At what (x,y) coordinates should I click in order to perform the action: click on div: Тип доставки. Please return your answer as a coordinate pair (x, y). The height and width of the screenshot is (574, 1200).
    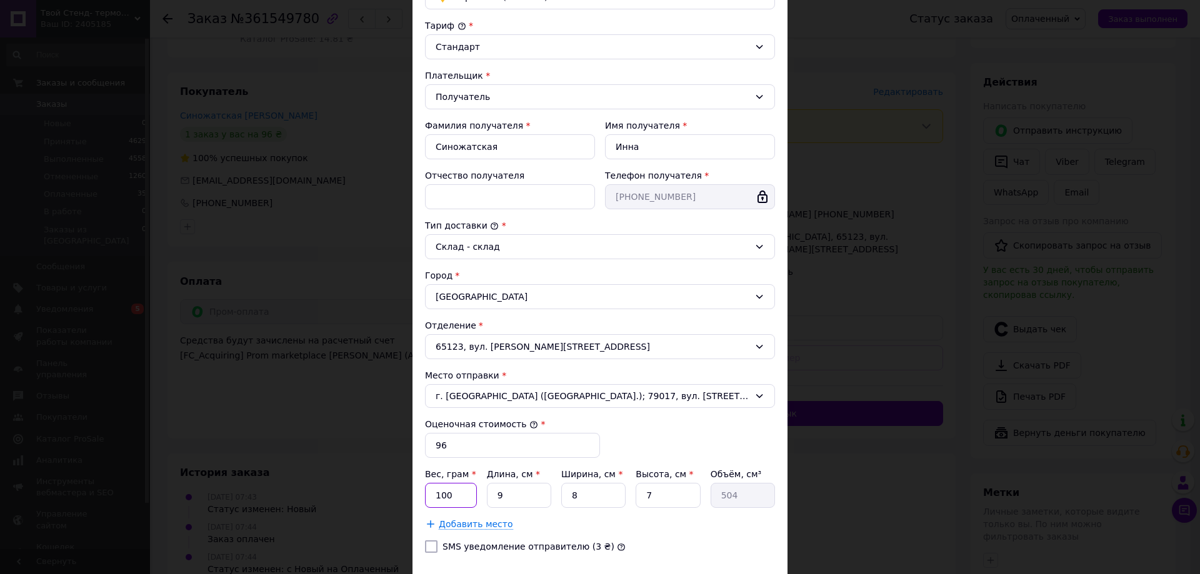
    Looking at the image, I should click on (600, 226).